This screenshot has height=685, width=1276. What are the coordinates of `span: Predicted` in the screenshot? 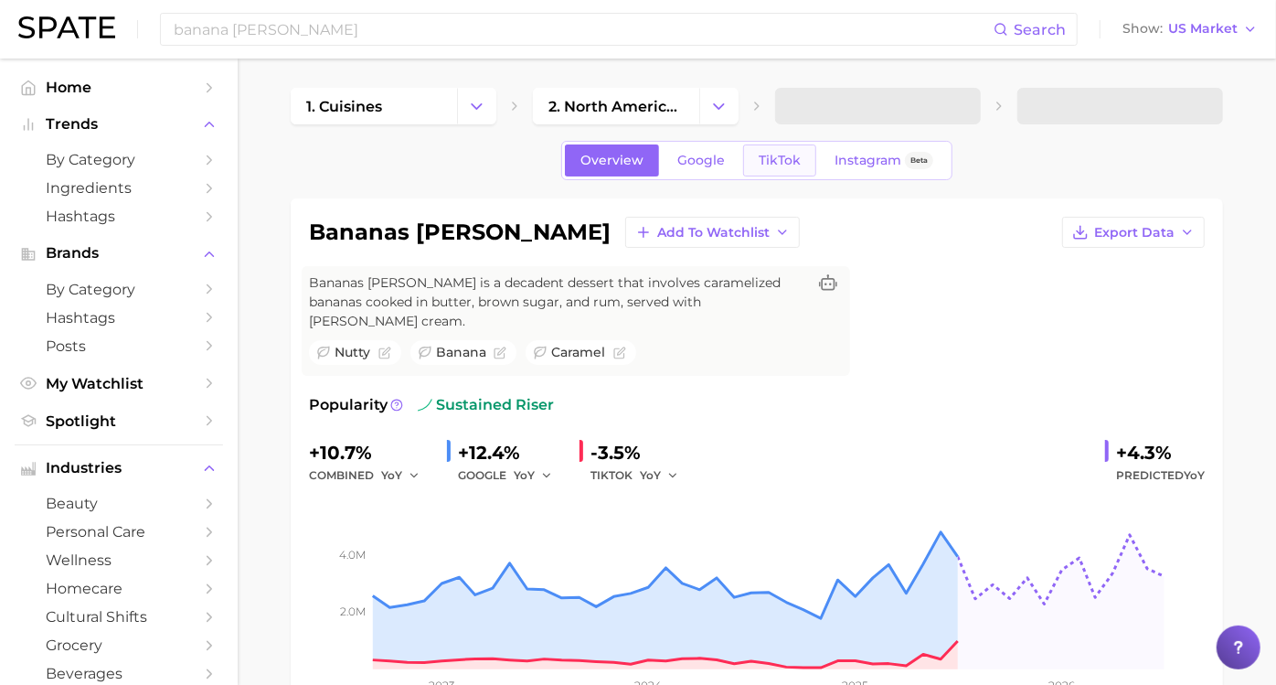 It's located at (1160, 475).